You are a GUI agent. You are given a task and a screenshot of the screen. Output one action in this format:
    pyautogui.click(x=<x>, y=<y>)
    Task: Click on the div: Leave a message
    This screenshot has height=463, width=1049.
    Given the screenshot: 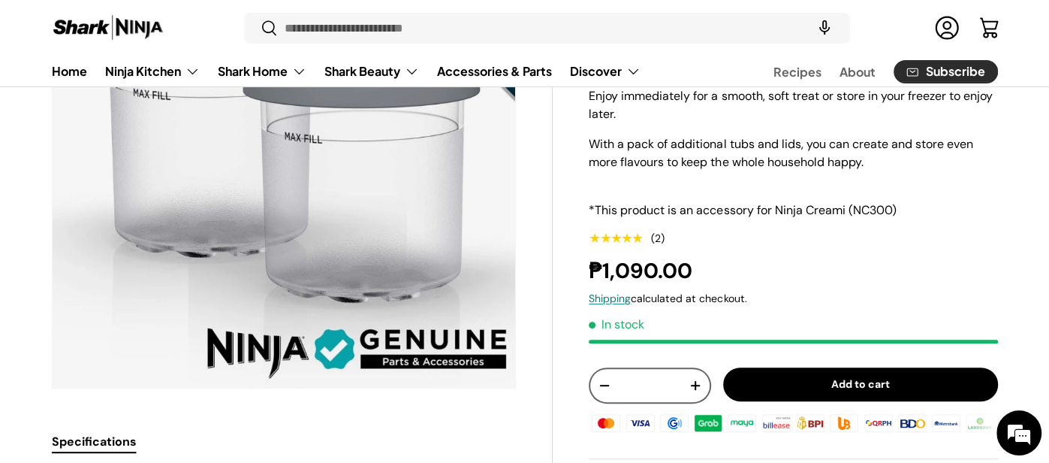 What is the action you would take?
    pyautogui.click(x=165, y=94)
    